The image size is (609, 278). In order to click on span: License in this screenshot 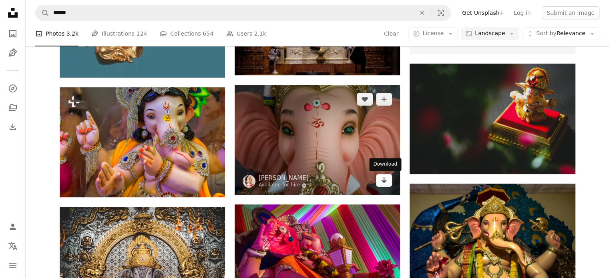, I will do `click(433, 33)`.